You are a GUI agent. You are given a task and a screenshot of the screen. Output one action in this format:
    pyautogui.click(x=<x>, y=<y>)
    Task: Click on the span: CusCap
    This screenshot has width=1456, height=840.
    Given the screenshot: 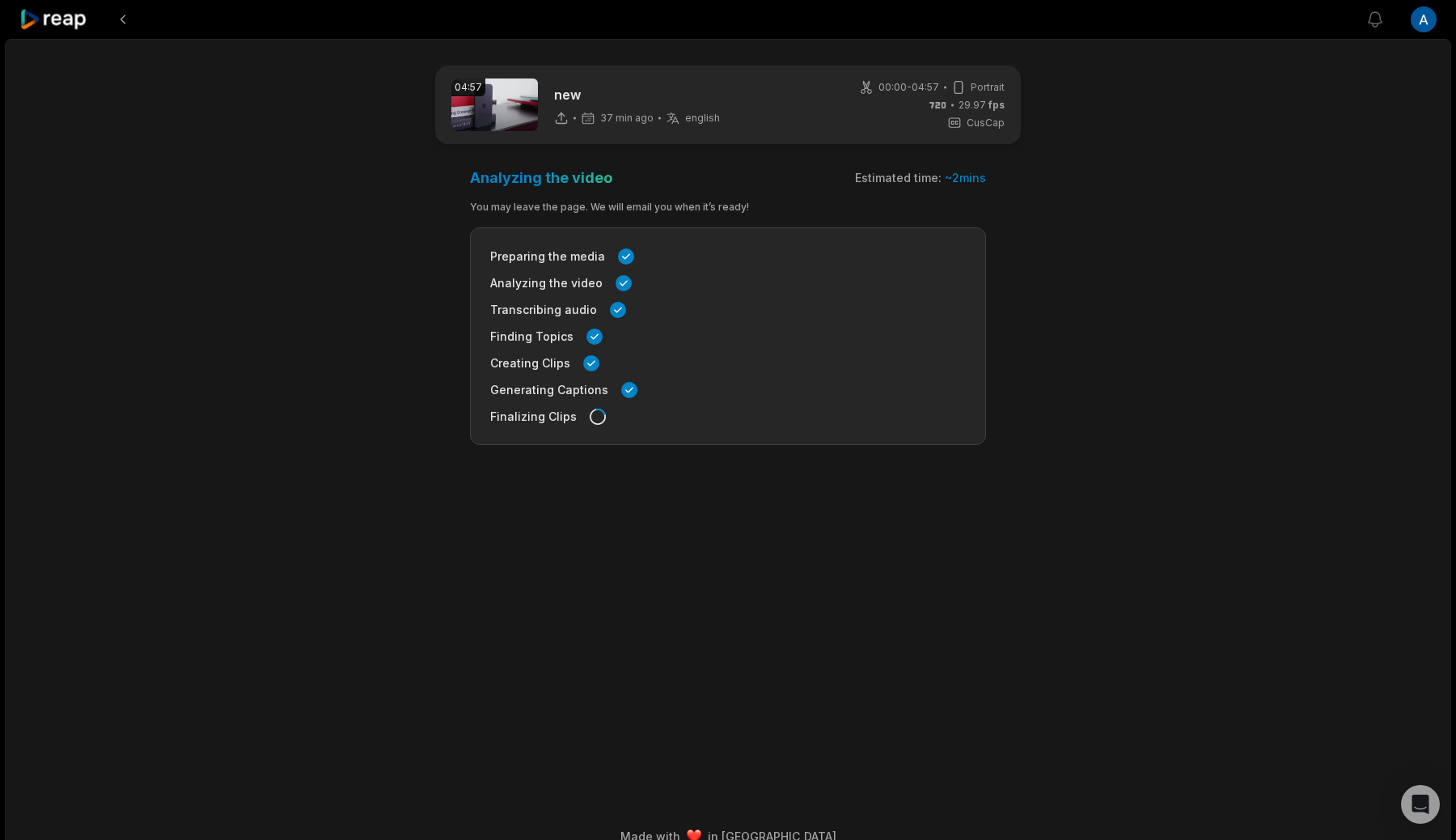 What is the action you would take?
    pyautogui.click(x=985, y=123)
    